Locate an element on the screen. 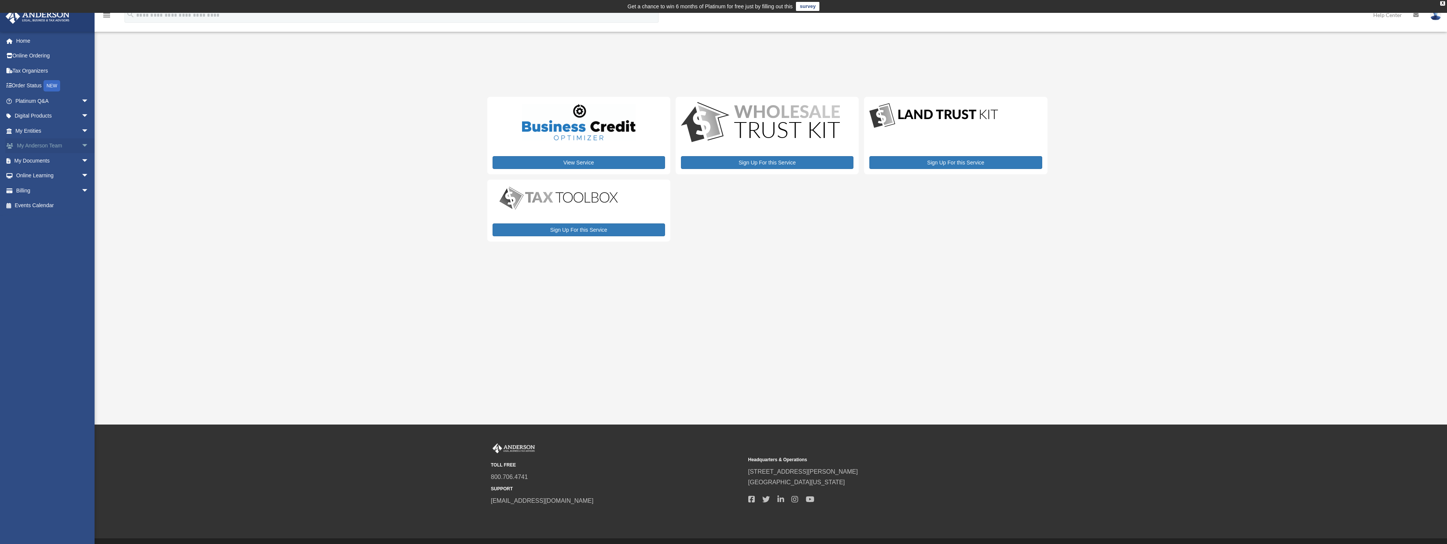 Image resolution: width=1447 pixels, height=544 pixels. i: search is located at coordinates (131, 14).